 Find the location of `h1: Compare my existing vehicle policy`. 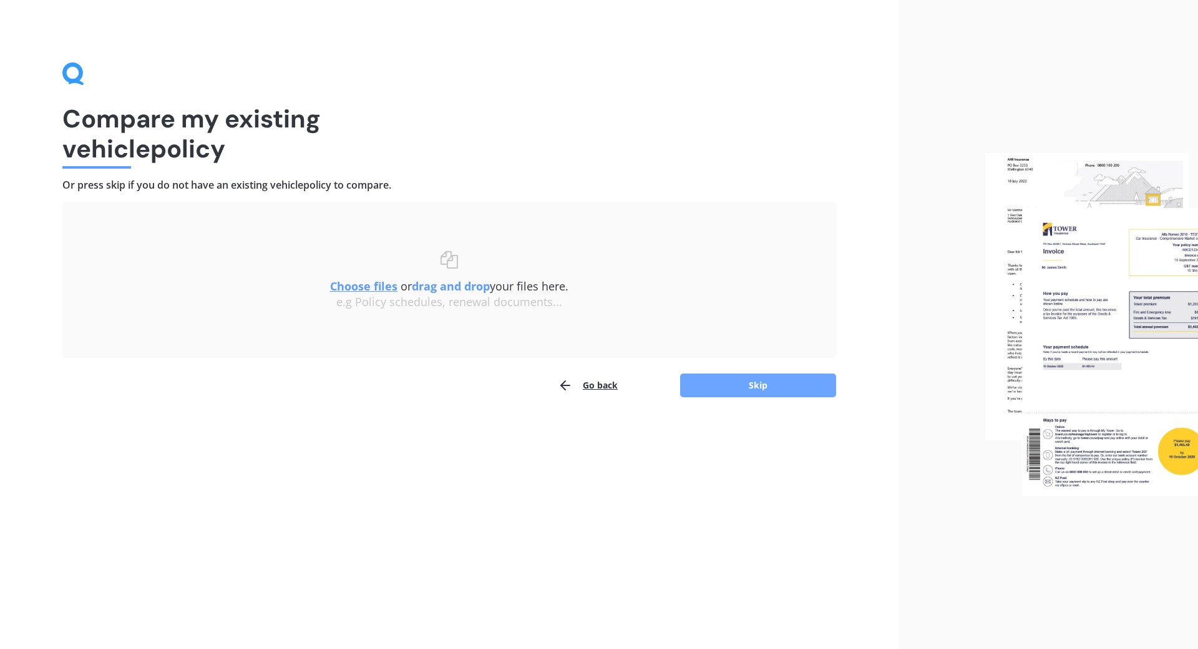

h1: Compare my existing vehicle policy is located at coordinates (449, 134).